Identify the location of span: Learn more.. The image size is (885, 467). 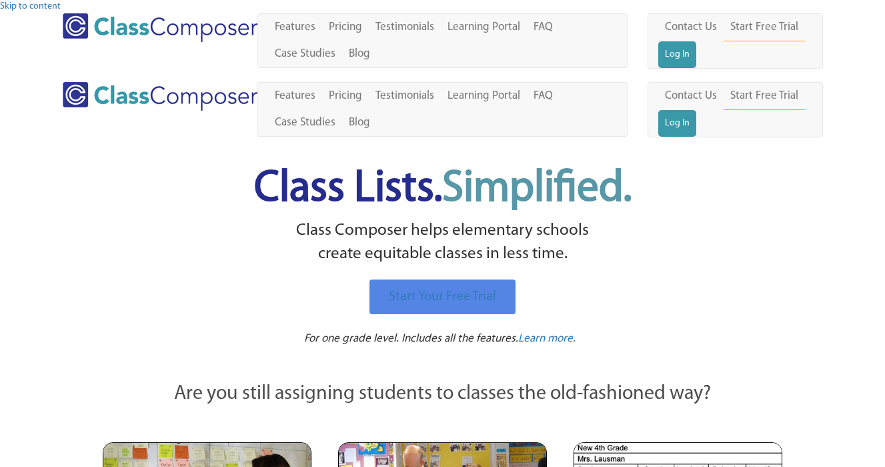
(547, 338).